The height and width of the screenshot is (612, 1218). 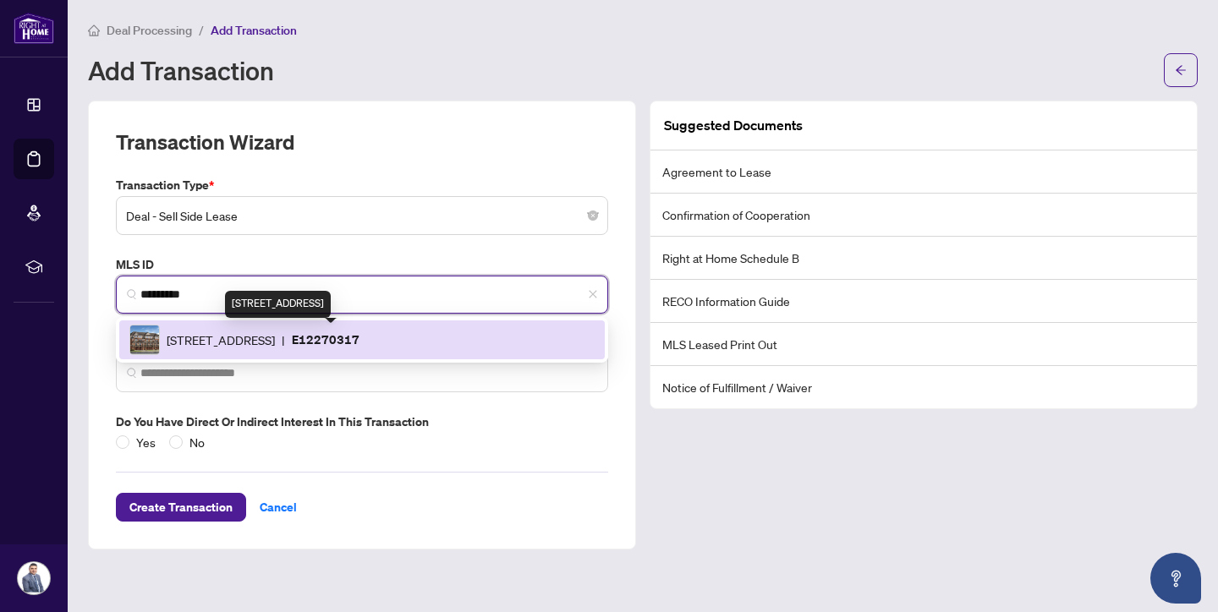 I want to click on button: Cancel, so click(x=278, y=507).